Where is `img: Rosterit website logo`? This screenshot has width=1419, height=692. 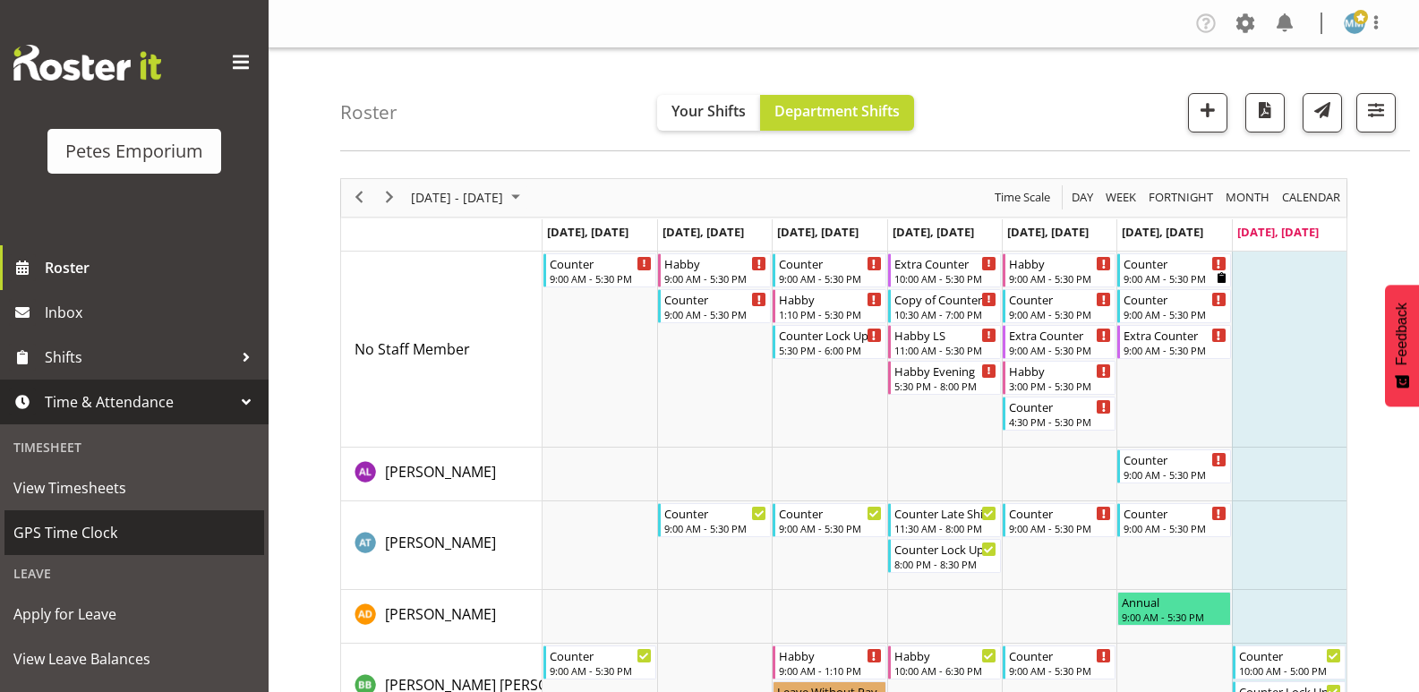
img: Rosterit website logo is located at coordinates (87, 63).